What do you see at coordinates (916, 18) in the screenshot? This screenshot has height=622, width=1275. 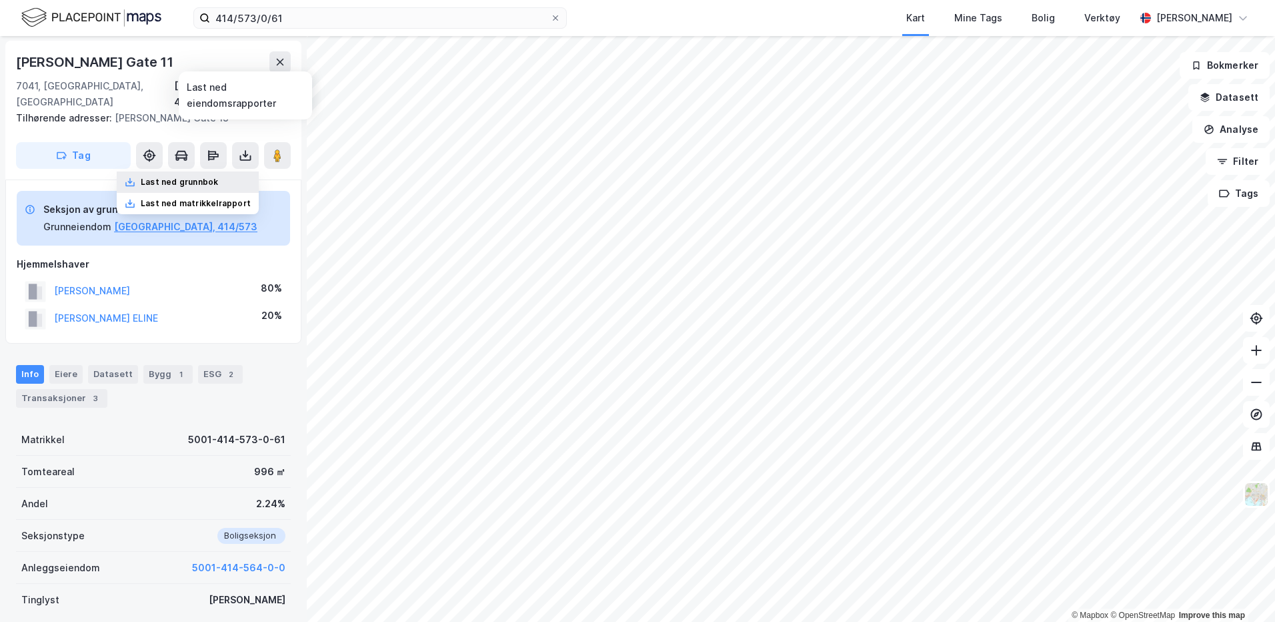 I see `div: Kart` at bounding box center [916, 18].